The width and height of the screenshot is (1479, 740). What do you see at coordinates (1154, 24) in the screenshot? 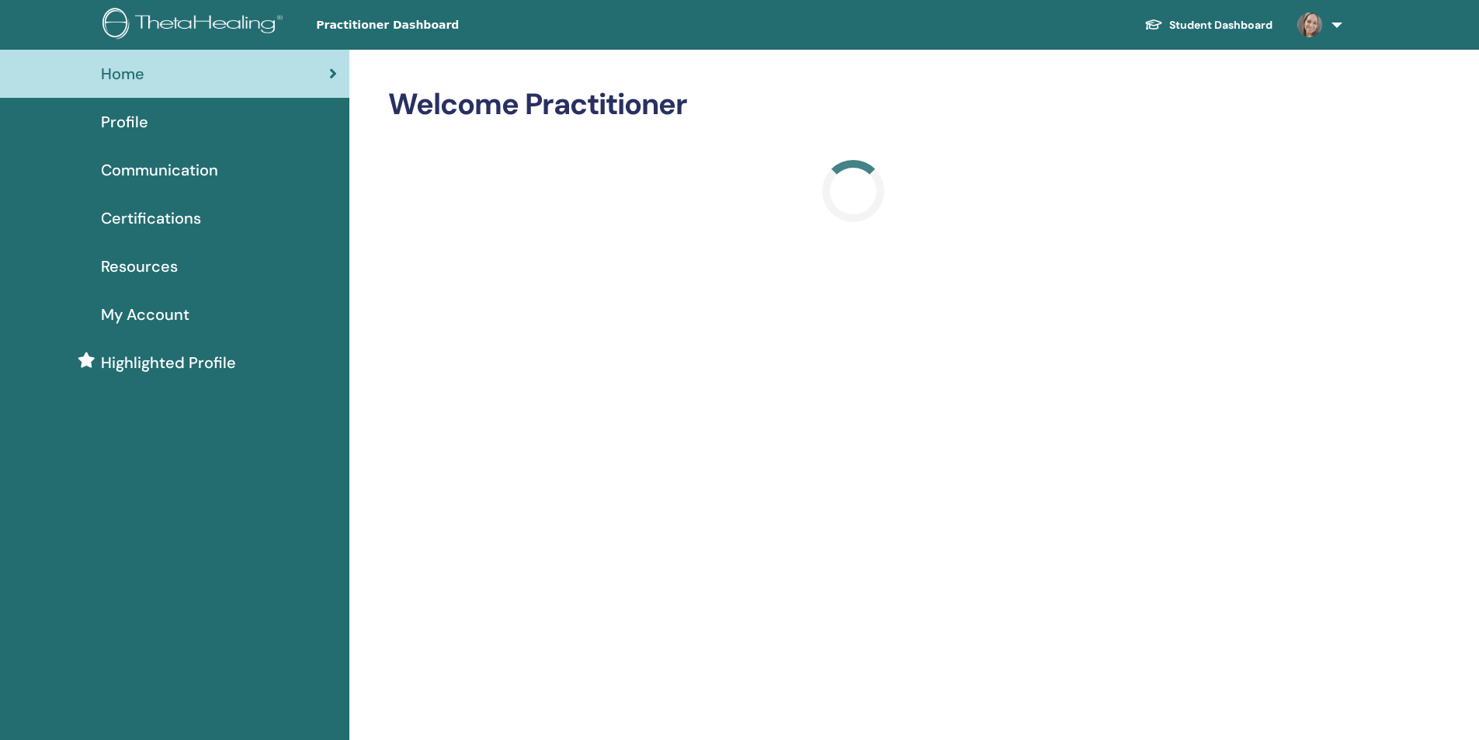
I see `img: graduation-cap-white.svg` at bounding box center [1154, 24].